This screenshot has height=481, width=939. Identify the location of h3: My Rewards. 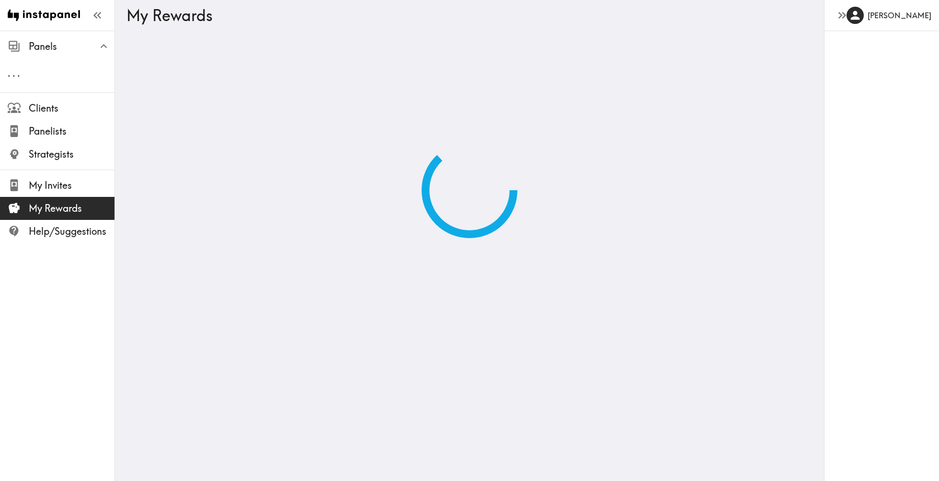
(466, 15).